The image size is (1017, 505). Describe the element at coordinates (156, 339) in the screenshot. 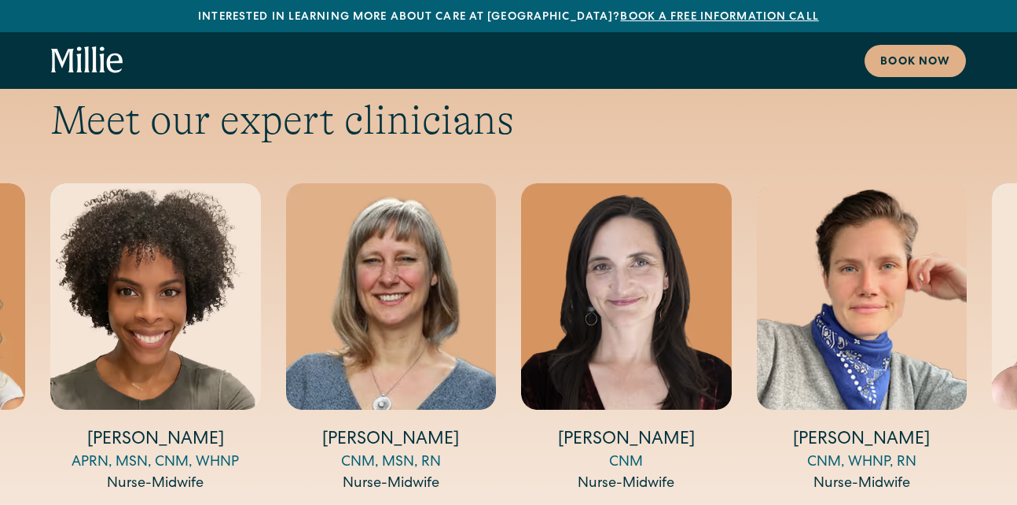

I see `div: 3 / 14` at that location.